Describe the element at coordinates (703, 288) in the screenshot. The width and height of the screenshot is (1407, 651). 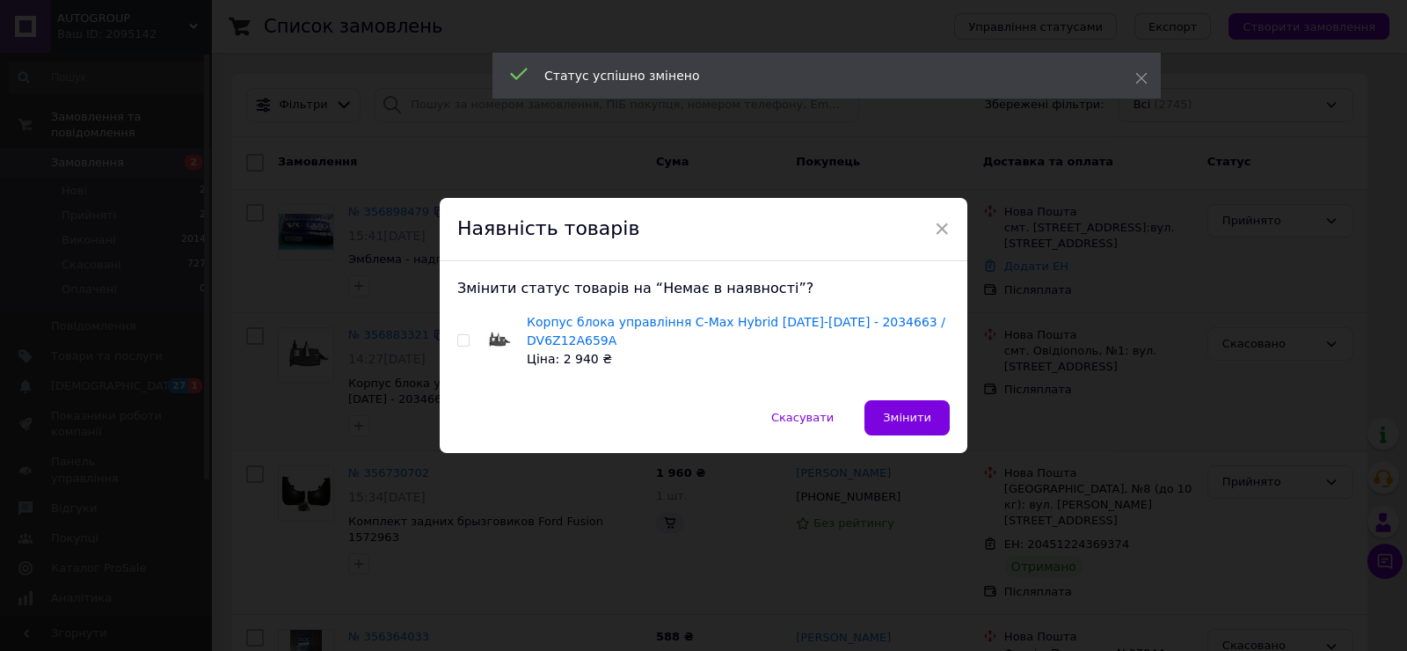
I see `div: Змінити статус товарів на “Немає в наявності”?` at that location.